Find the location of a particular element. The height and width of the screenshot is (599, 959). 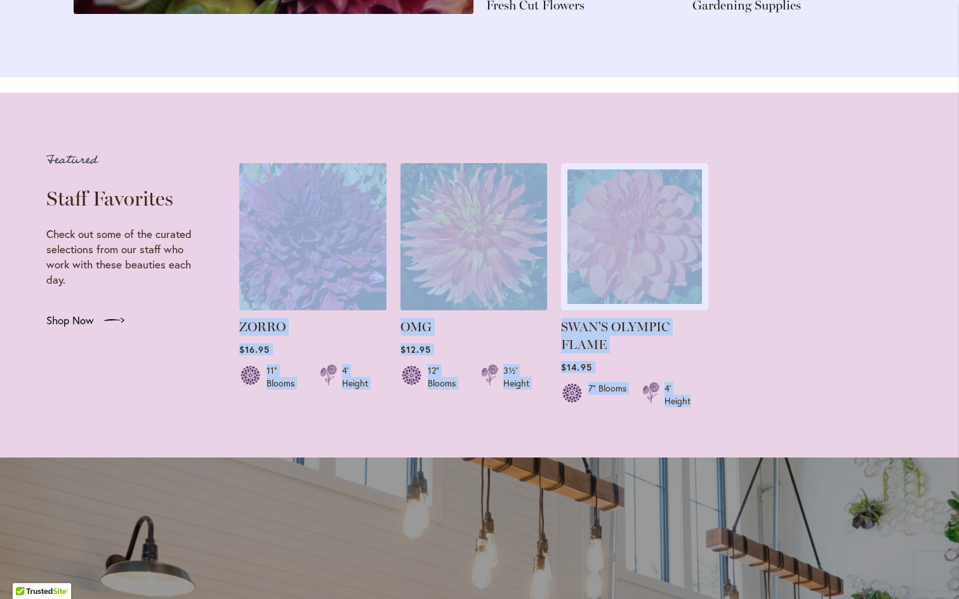

a: Zorro is located at coordinates (313, 237).